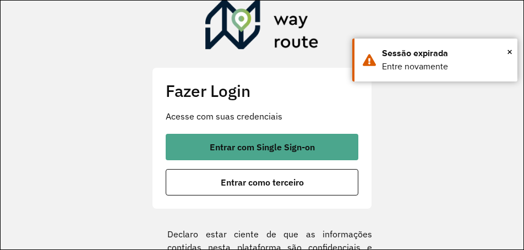  Describe the element at coordinates (262, 147) in the screenshot. I see `span: Entrar com Single Sign-on` at that location.